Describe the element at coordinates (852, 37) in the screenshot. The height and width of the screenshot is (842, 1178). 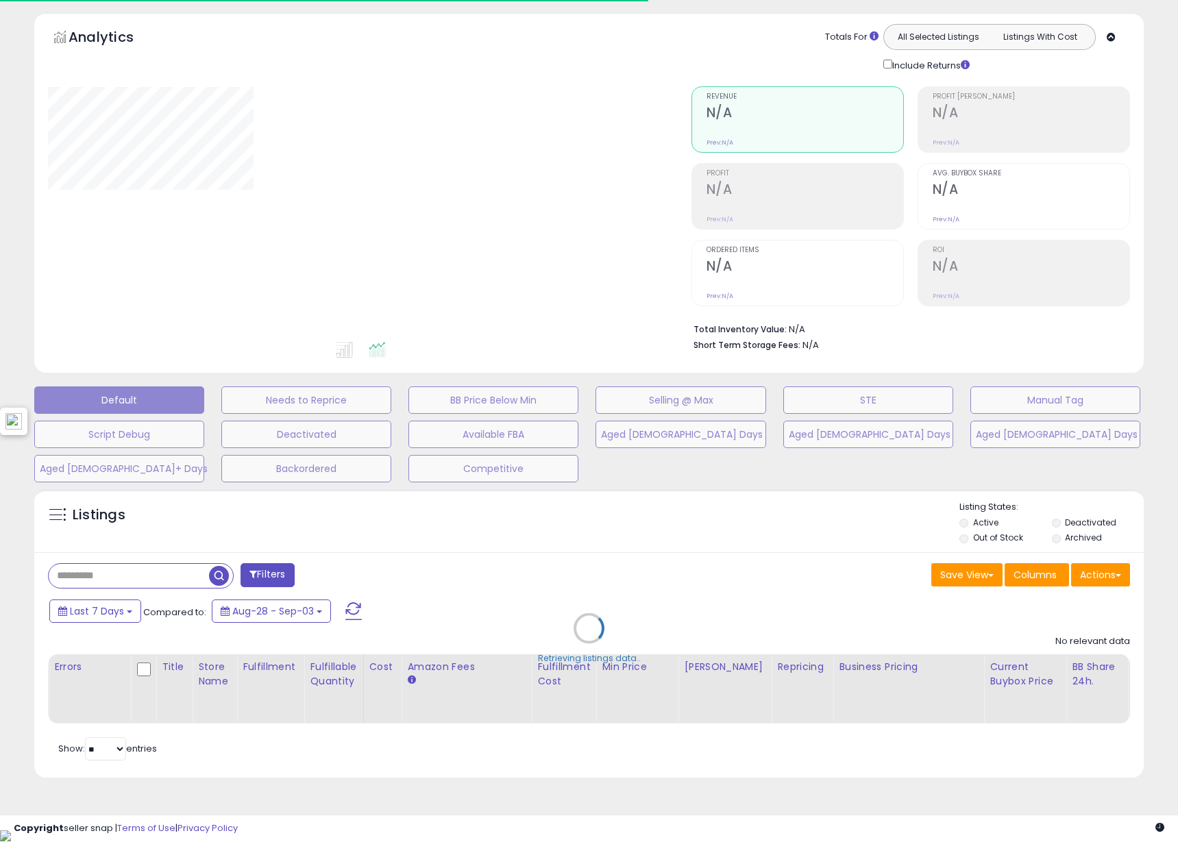
I see `div: Totals For` at that location.